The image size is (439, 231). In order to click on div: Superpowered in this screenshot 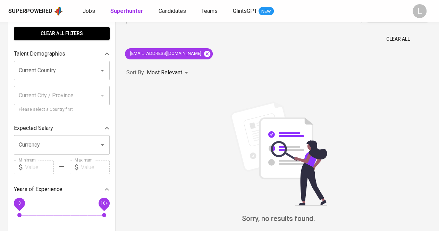, I will do `click(30, 11)`.